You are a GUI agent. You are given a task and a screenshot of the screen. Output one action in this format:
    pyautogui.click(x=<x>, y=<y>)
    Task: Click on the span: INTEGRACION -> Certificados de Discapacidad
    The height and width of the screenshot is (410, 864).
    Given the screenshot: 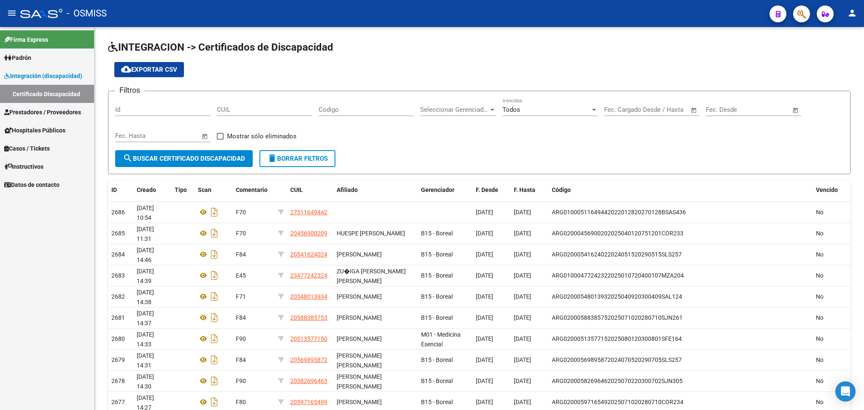 What is the action you would take?
    pyautogui.click(x=221, y=47)
    